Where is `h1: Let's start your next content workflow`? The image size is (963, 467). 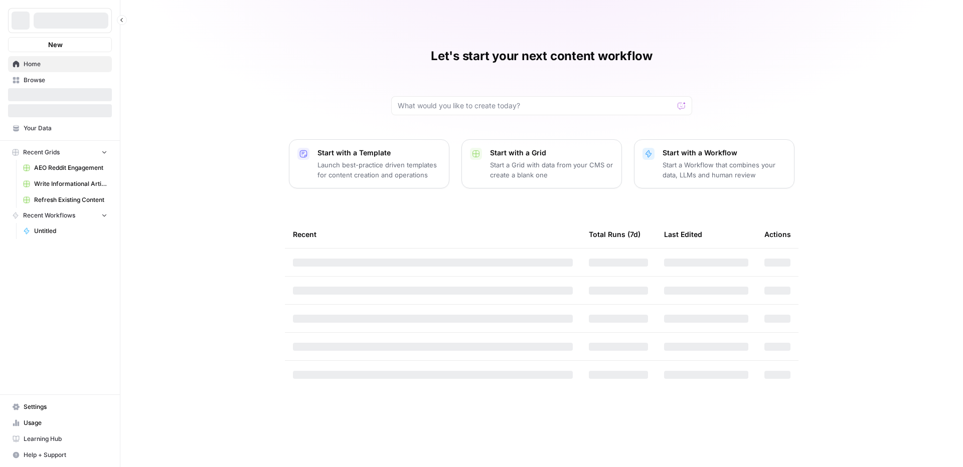
h1: Let's start your next content workflow is located at coordinates (541, 56).